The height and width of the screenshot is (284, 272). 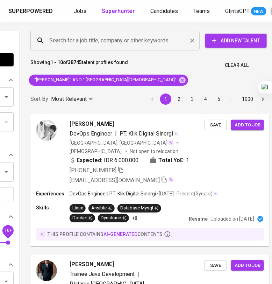 What do you see at coordinates (192, 41) in the screenshot?
I see `button: Clear` at bounding box center [192, 41].